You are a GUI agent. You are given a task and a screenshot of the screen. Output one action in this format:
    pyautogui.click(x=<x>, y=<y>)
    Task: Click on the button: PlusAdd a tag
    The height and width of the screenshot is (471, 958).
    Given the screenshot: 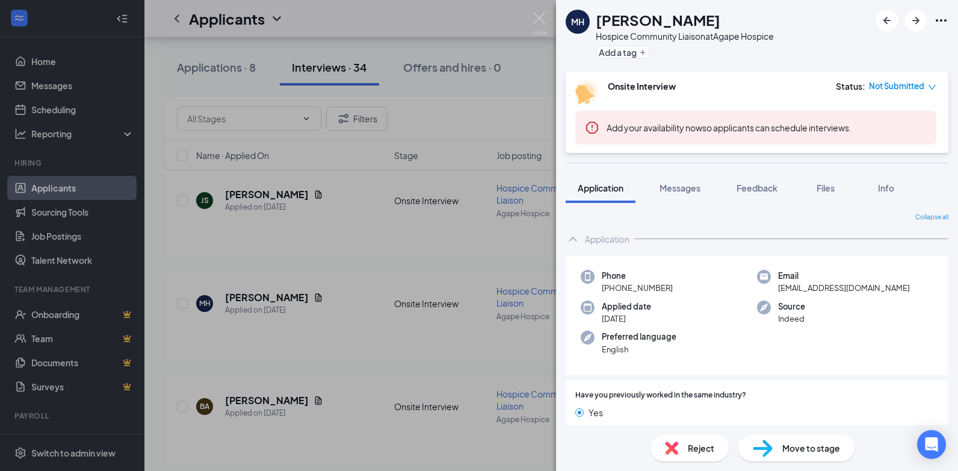 What is the action you would take?
    pyautogui.click(x=622, y=52)
    